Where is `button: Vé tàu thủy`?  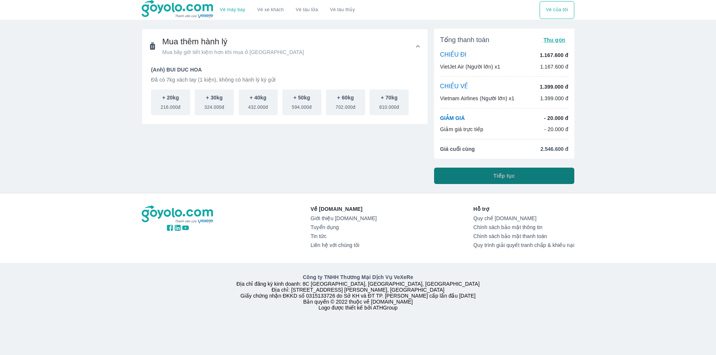
button: Vé tàu thủy is located at coordinates (342, 10).